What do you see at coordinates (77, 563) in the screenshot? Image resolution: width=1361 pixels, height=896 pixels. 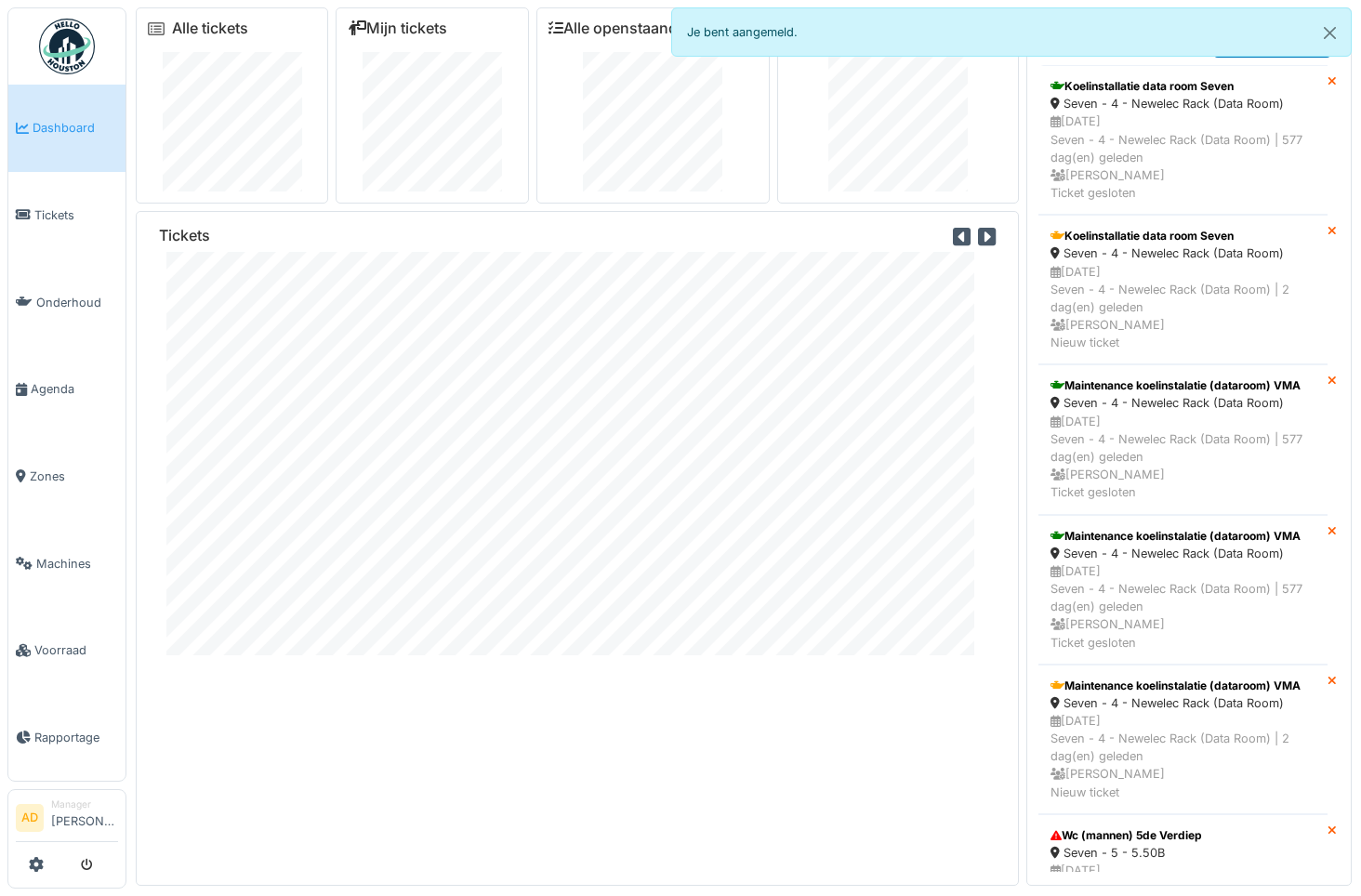 I see `span: Machines` at bounding box center [77, 563].